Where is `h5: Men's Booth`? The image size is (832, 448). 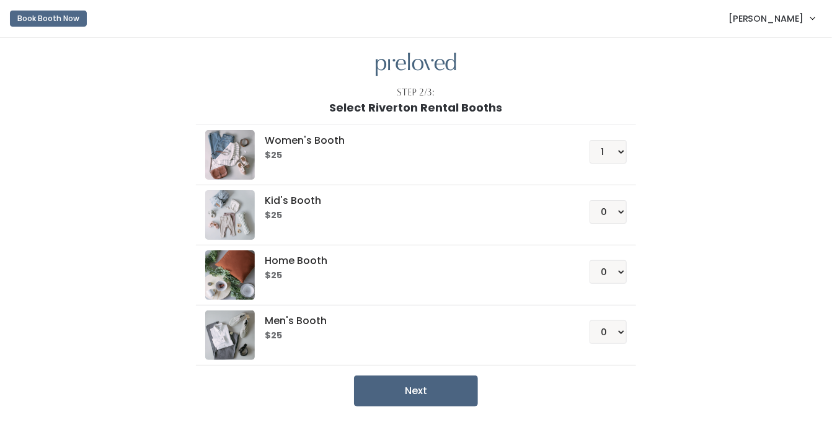 h5: Men's Booth is located at coordinates (412, 321).